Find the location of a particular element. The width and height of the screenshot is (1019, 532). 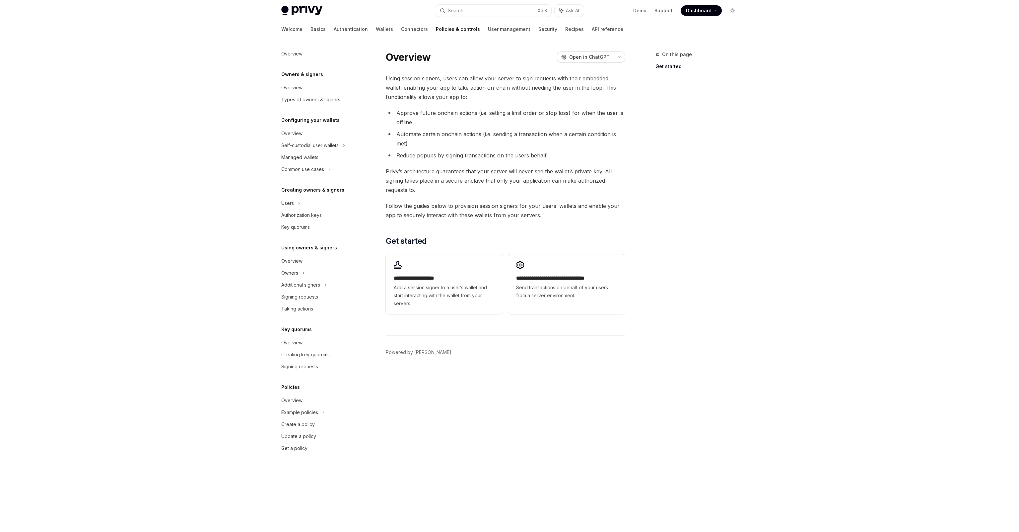

span: Add a session signer to a user’s wallet and start interacting with the wallet from your servers. is located at coordinates (444, 295).